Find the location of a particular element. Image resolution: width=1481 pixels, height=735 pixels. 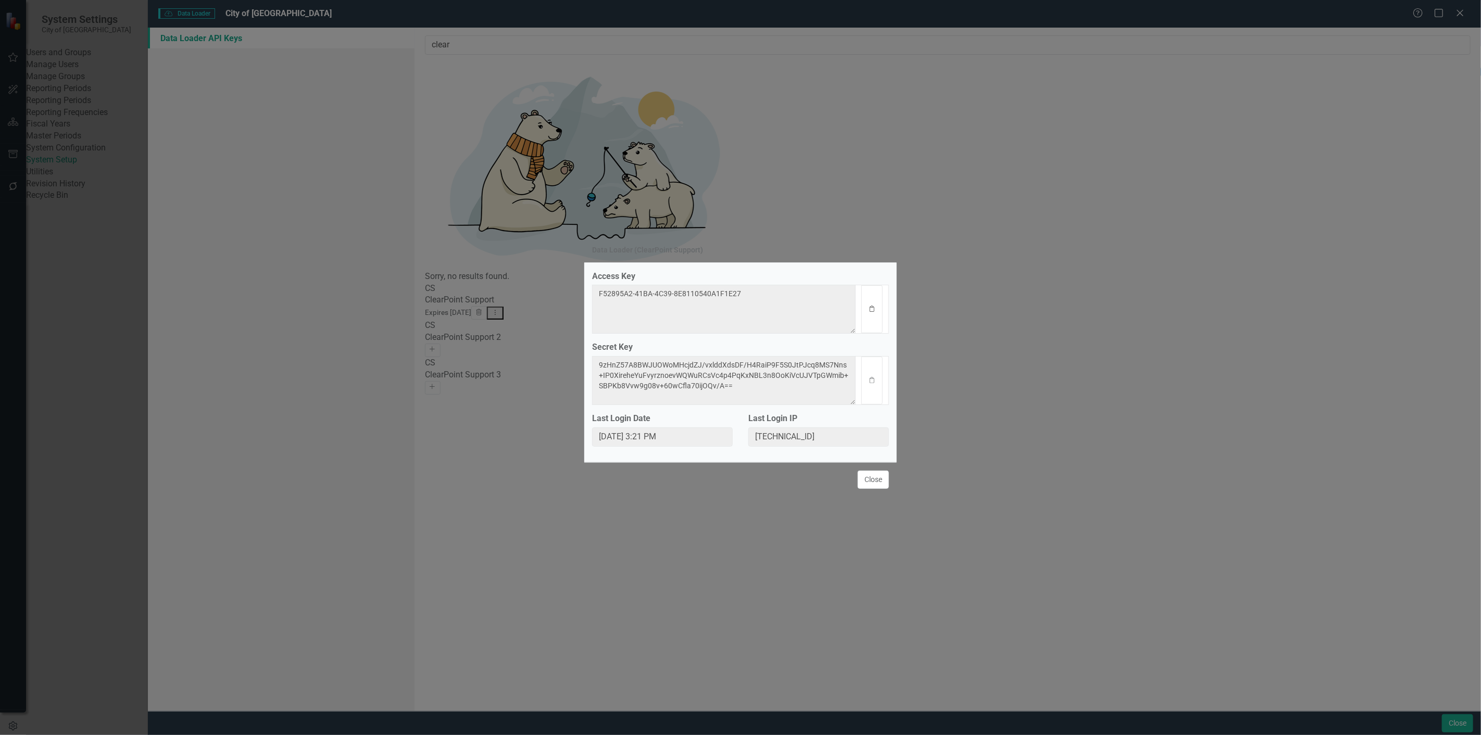

label: Secret Key is located at coordinates (741, 347).